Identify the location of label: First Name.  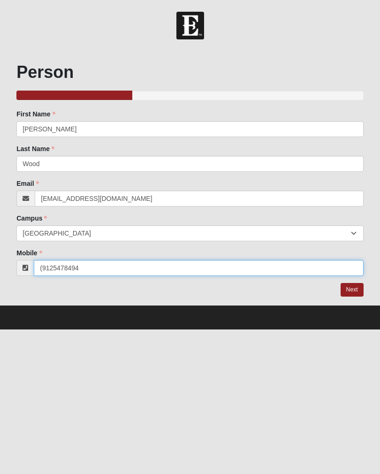
(36, 114).